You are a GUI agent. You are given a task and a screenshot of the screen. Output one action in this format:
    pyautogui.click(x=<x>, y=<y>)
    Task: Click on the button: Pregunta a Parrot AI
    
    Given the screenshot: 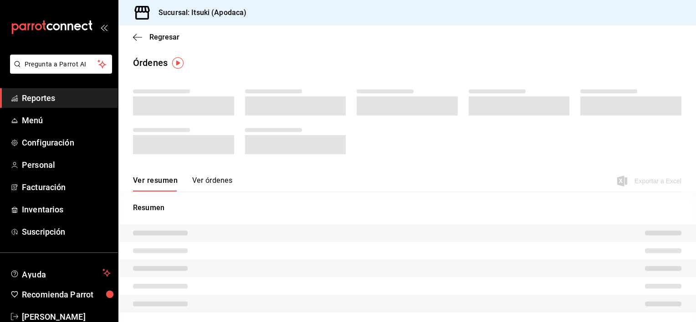 What is the action you would take?
    pyautogui.click(x=61, y=64)
    